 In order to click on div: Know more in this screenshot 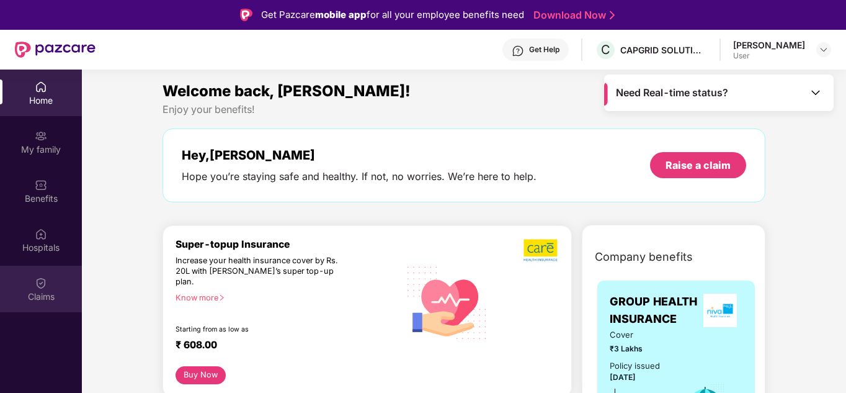, I will do `click(284, 297)`.